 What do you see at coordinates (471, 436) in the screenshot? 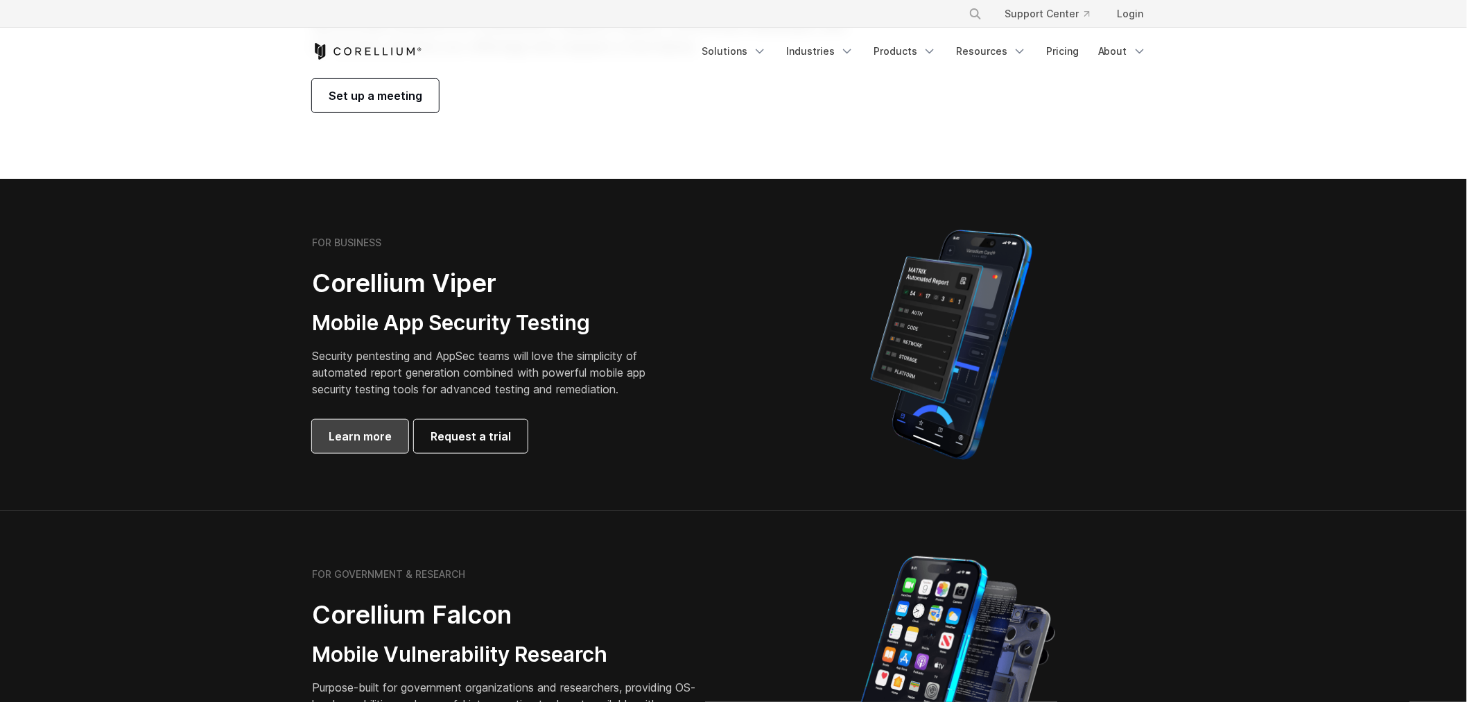
I see `span: Request a trial` at bounding box center [471, 436].